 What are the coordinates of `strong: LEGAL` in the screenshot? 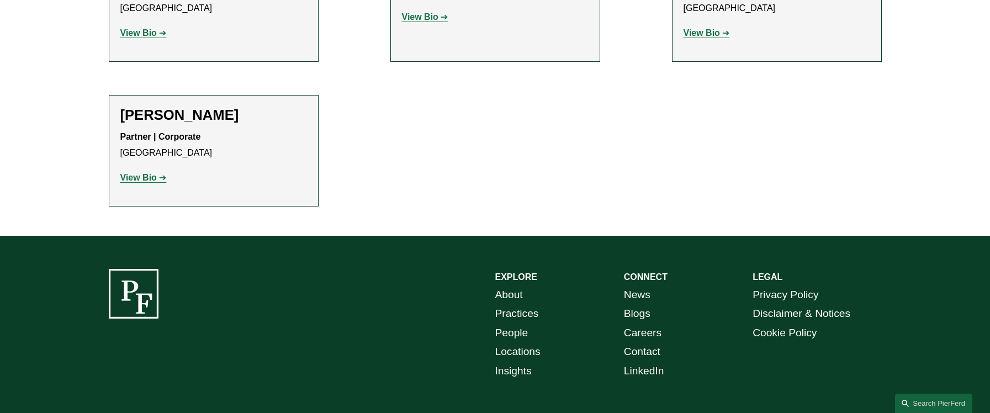 It's located at (767, 277).